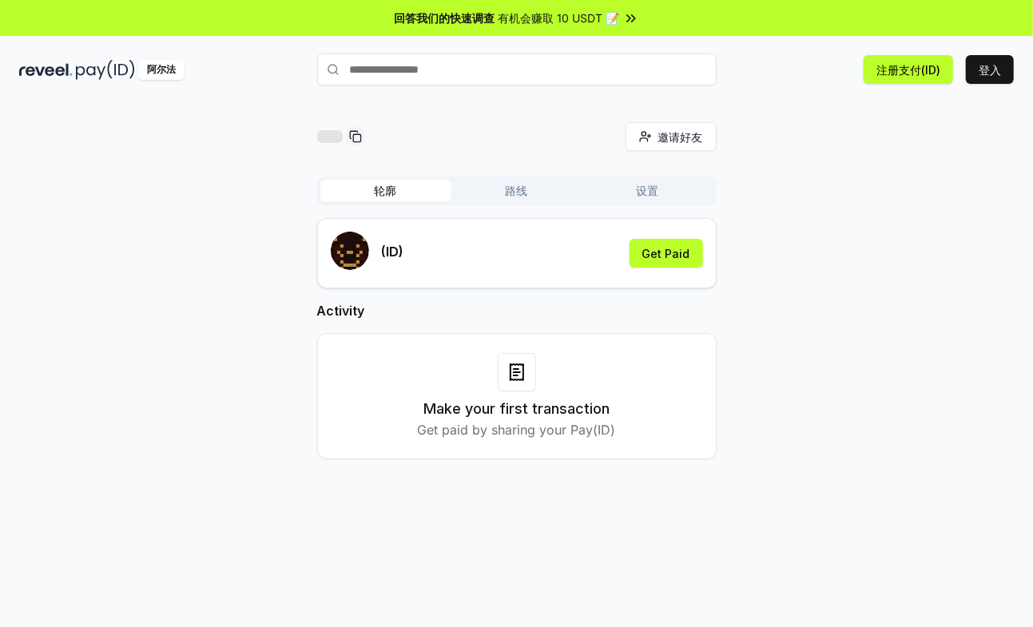 This screenshot has height=627, width=1033. I want to click on font: 有机会赚取 10 USDT 📝, so click(559, 18).